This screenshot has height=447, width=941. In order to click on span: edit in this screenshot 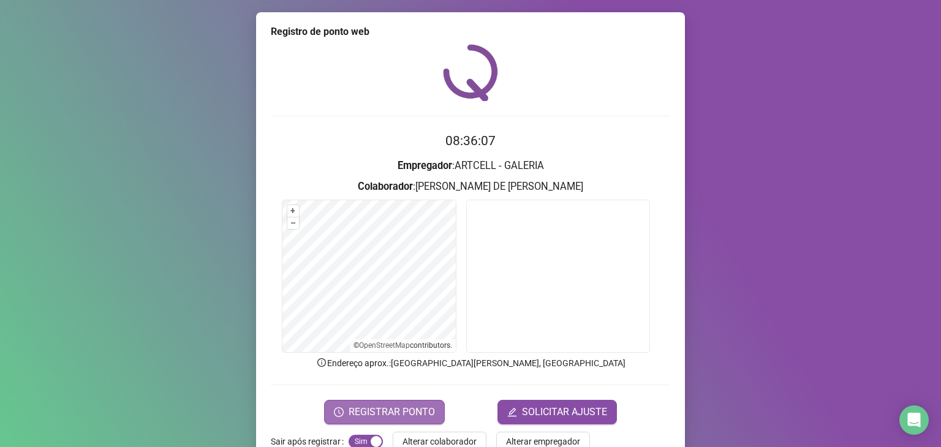, I will do `click(512, 412)`.